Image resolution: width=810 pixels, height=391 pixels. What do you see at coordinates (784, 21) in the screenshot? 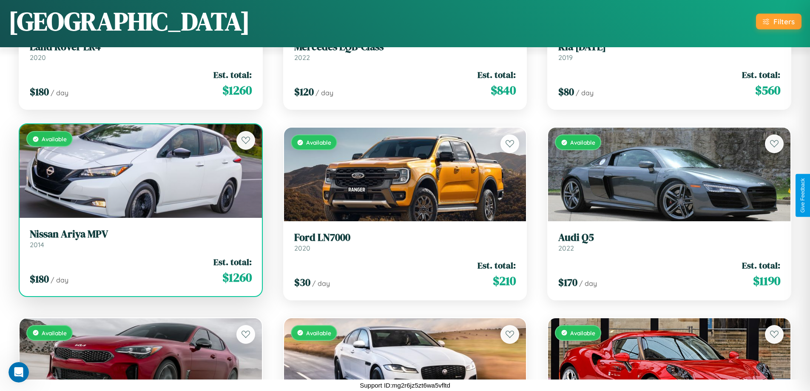
I see `div: Filters` at bounding box center [784, 21].